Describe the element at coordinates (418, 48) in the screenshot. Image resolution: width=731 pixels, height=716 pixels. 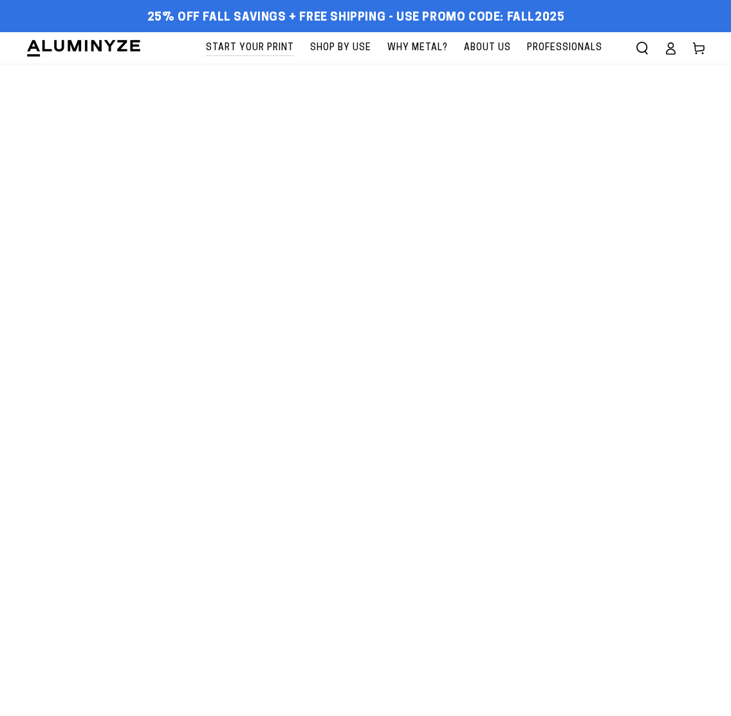
I see `span: Why Metal?` at that location.